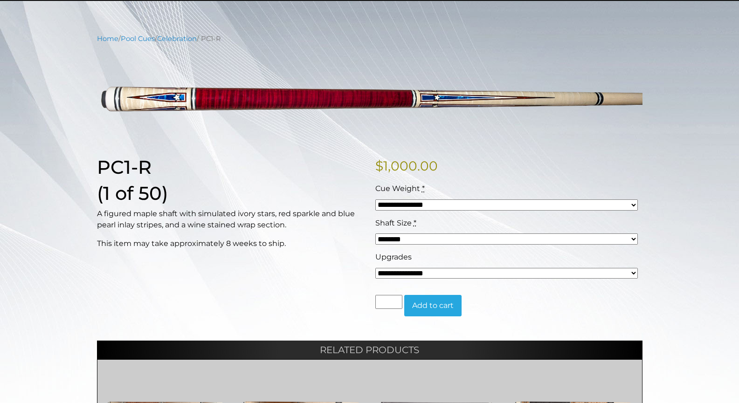  What do you see at coordinates (230, 244) in the screenshot?
I see `p: This item may take approximately 8 weeks to ship.` at bounding box center [230, 244].